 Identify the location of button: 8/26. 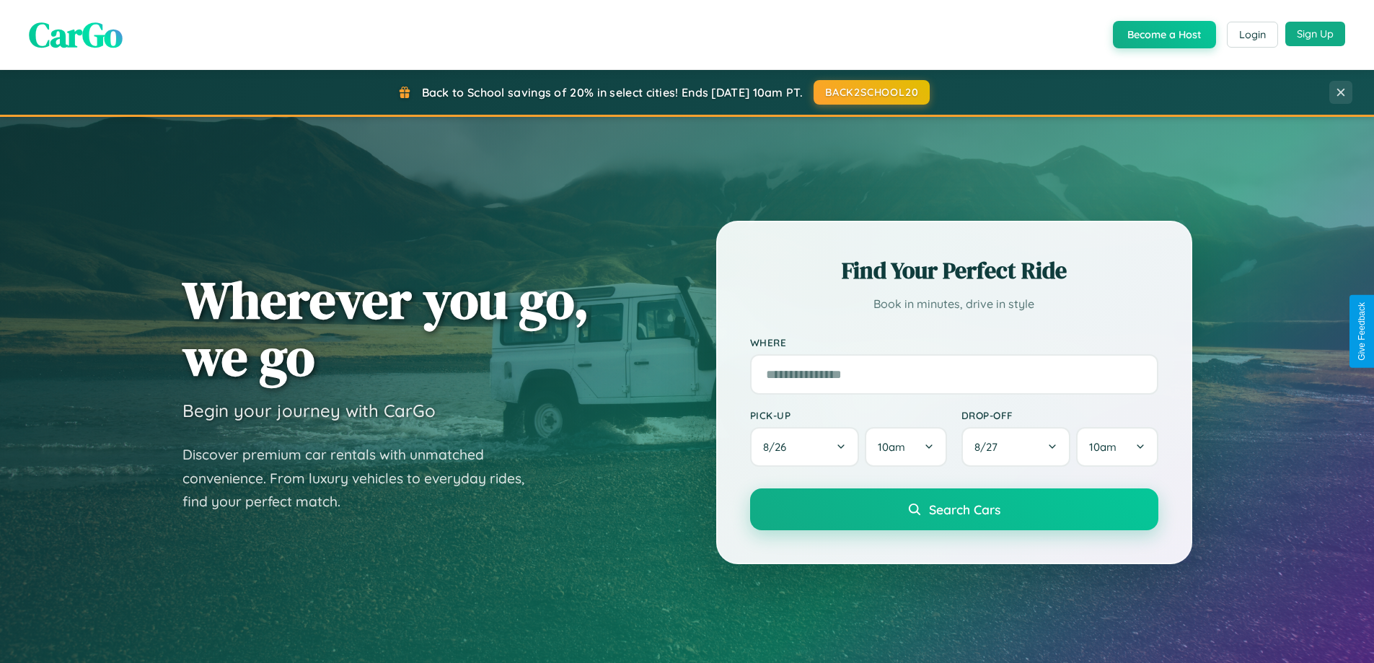
(805, 446).